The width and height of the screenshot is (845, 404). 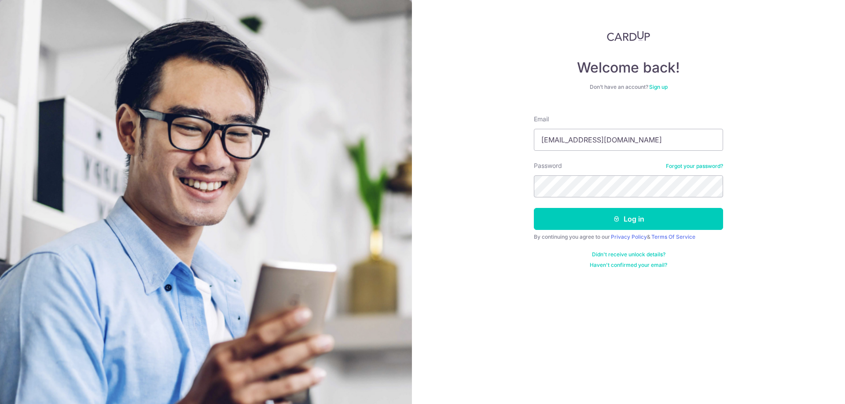 I want to click on input: Enter your Email, so click(x=628, y=140).